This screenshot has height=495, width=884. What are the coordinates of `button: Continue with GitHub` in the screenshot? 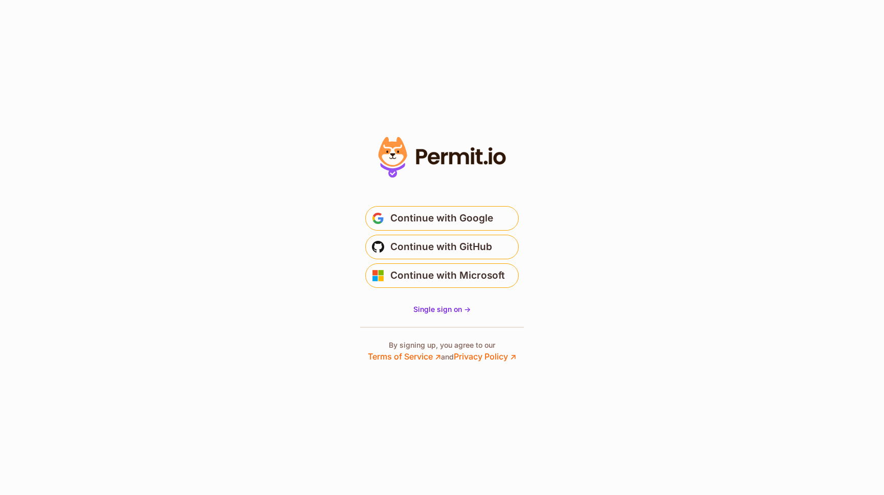 It's located at (442, 247).